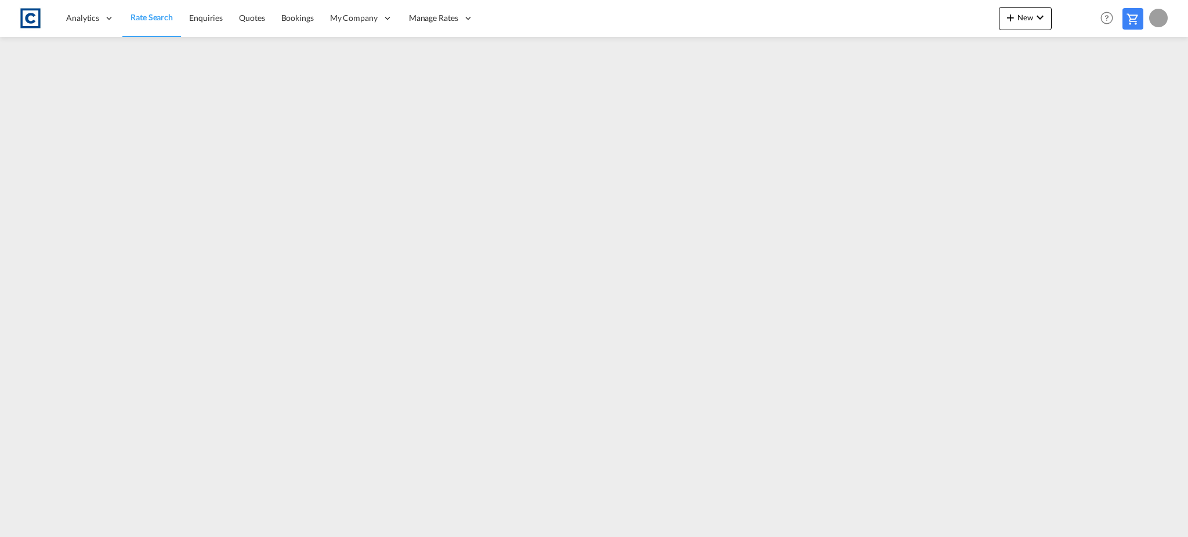 This screenshot has height=537, width=1188. Describe the element at coordinates (297, 17) in the screenshot. I see `span: Bookings` at that location.